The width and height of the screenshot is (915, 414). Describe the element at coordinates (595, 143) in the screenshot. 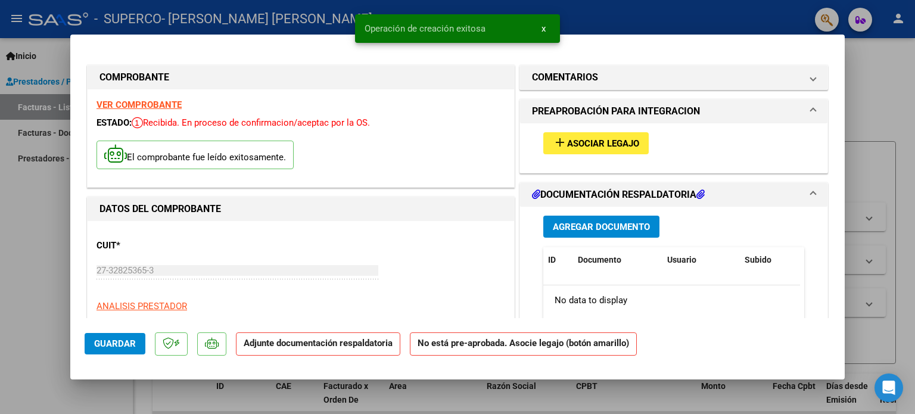

I see `button: Asociar Legajo` at that location.